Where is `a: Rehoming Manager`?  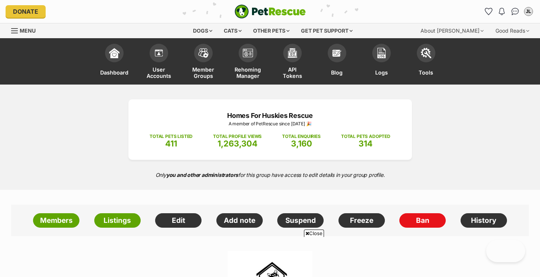
a: Rehoming Manager is located at coordinates (248, 62).